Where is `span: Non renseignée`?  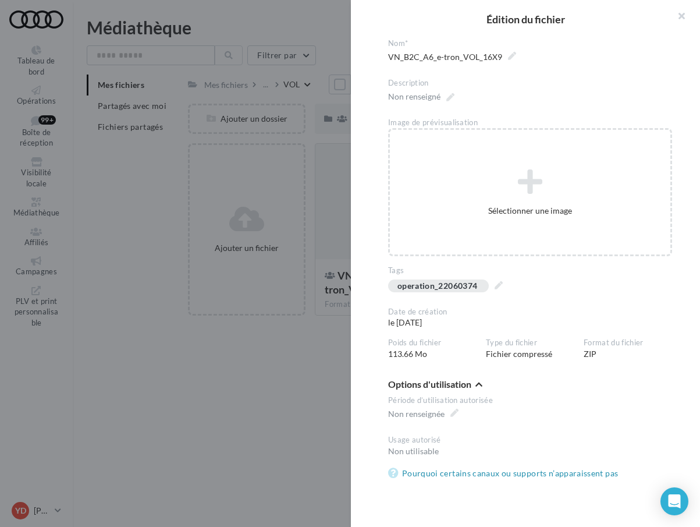
span: Non renseignée is located at coordinates (423, 414).